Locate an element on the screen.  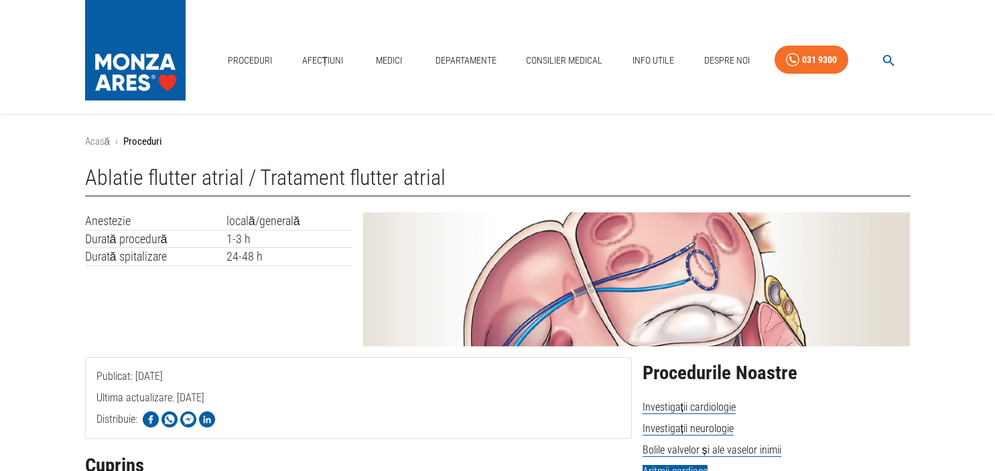
nav: breadcrumb is located at coordinates (498, 141).